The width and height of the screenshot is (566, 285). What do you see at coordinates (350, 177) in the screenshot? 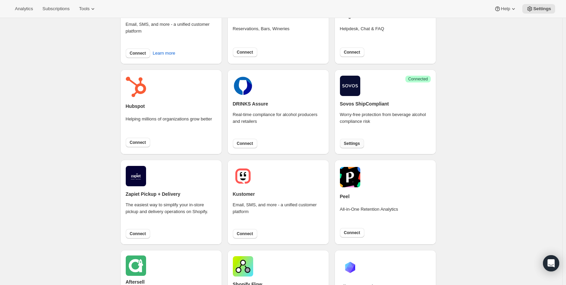
I see `img: peel.png` at bounding box center [350, 177].